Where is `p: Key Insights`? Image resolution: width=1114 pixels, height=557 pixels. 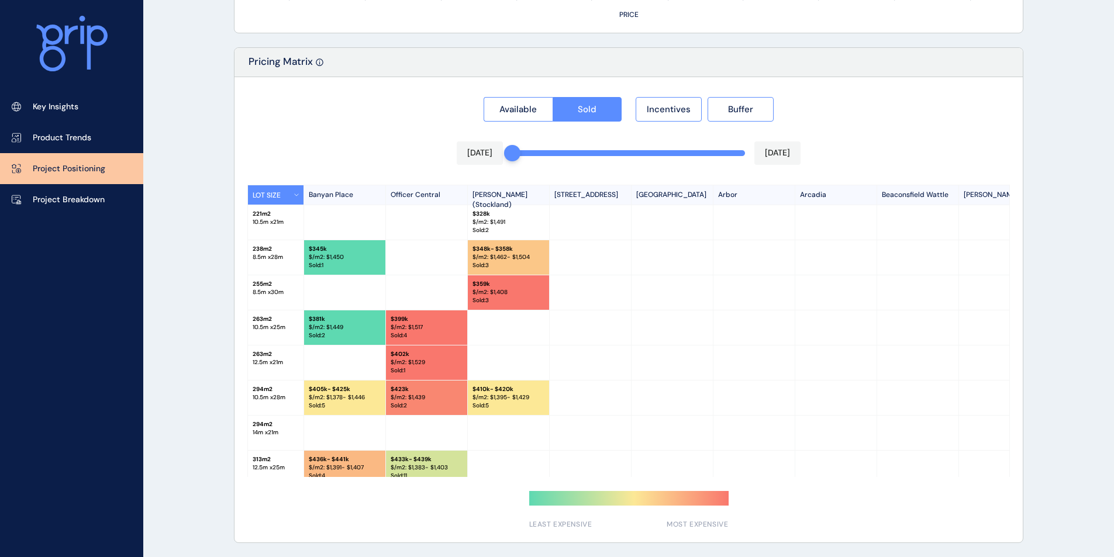
p: Key Insights is located at coordinates (56, 107).